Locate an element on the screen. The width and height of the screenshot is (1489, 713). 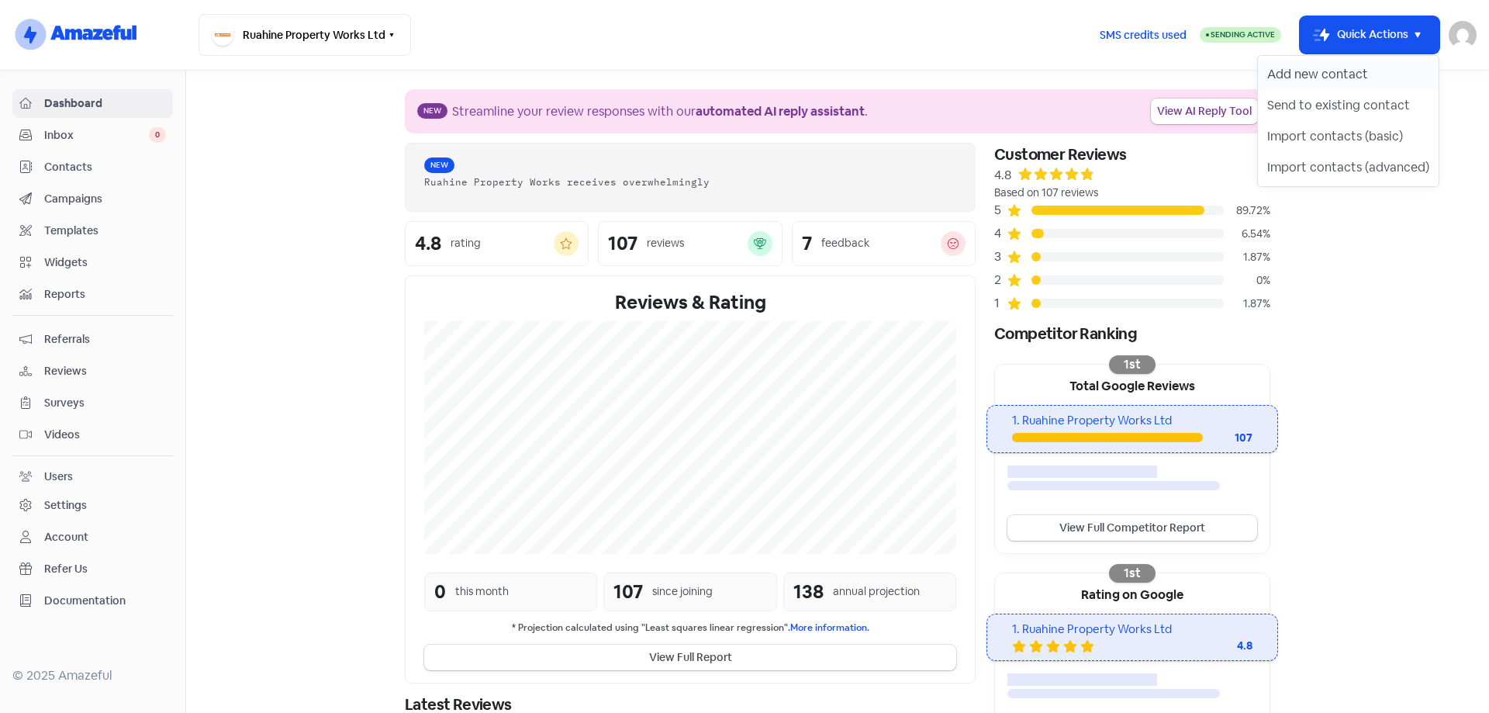
div: this month is located at coordinates (482, 591).